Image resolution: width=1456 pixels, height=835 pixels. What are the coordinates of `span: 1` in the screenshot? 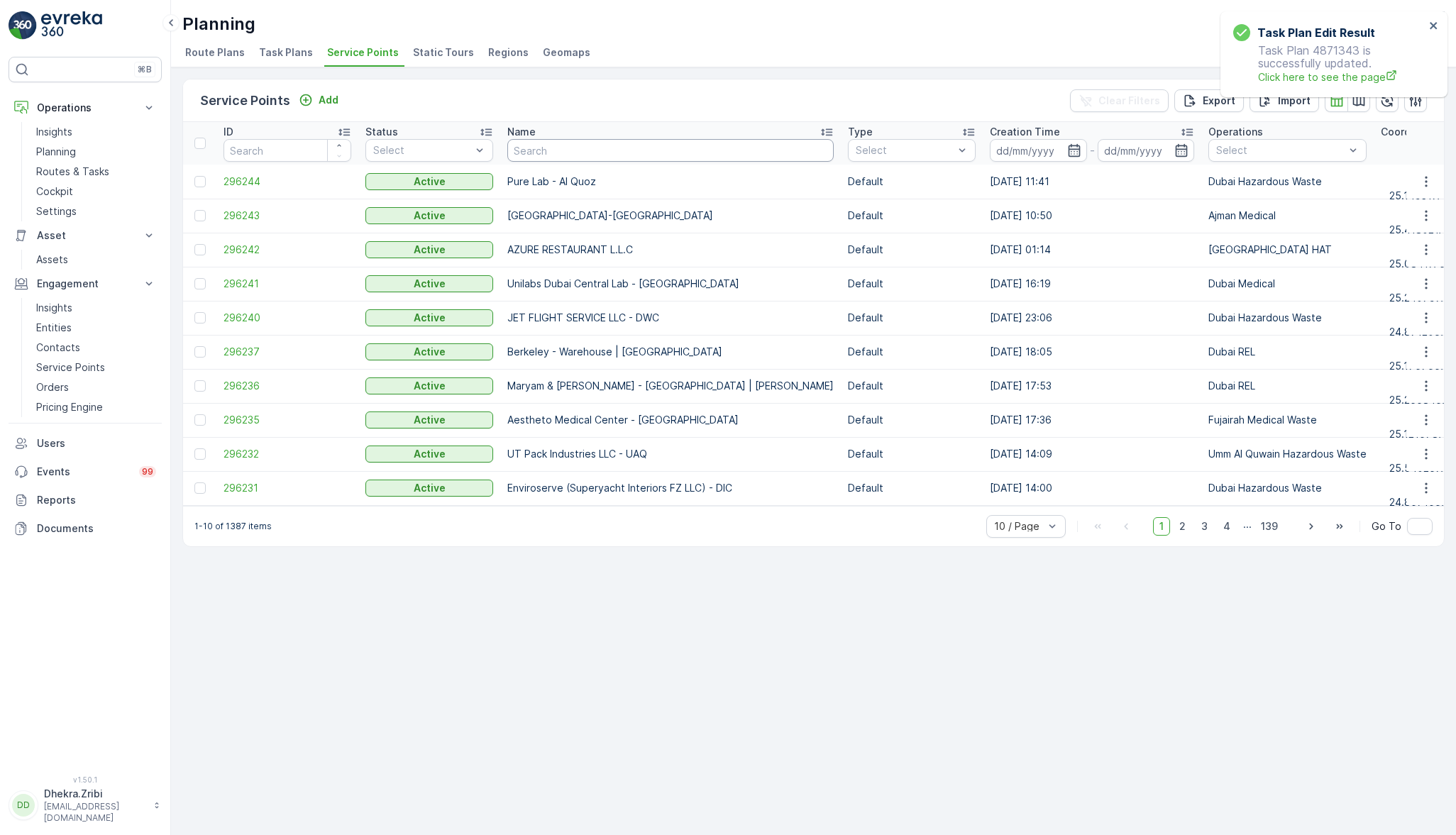 It's located at (1161, 526).